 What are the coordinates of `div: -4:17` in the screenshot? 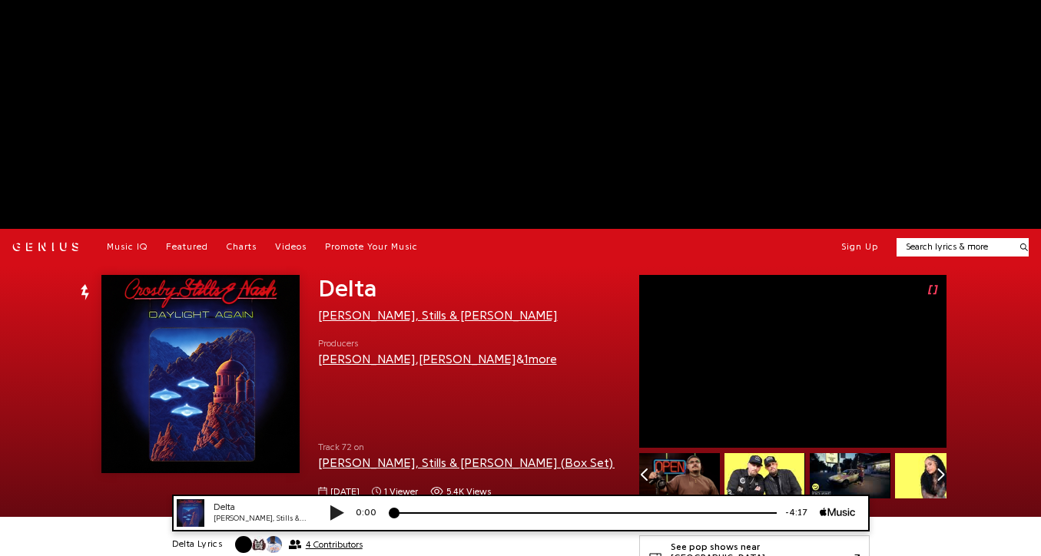 It's located at (638, 18).